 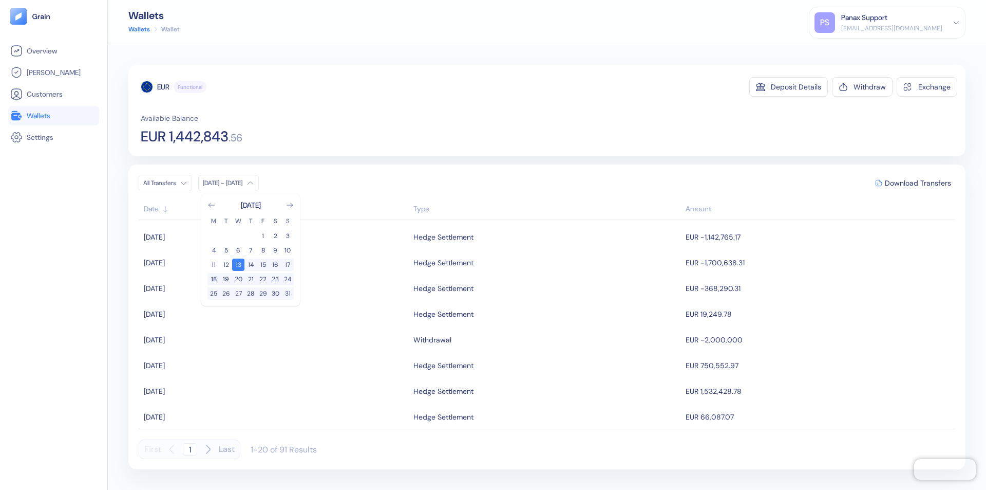 What do you see at coordinates (290, 205) in the screenshot?
I see `button: Go to next month` at bounding box center [290, 205].